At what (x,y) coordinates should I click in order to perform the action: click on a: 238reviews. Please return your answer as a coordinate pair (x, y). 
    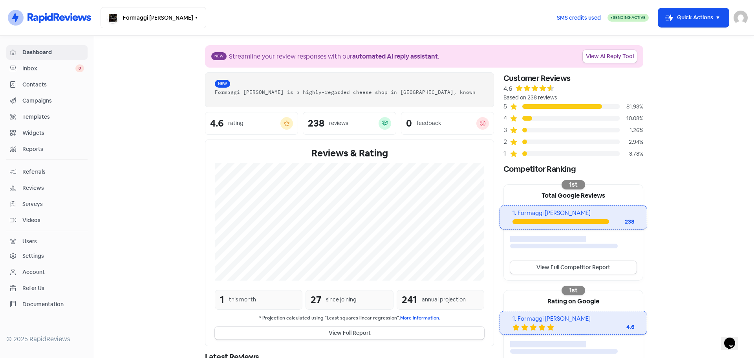
    Looking at the image, I should click on (349, 123).